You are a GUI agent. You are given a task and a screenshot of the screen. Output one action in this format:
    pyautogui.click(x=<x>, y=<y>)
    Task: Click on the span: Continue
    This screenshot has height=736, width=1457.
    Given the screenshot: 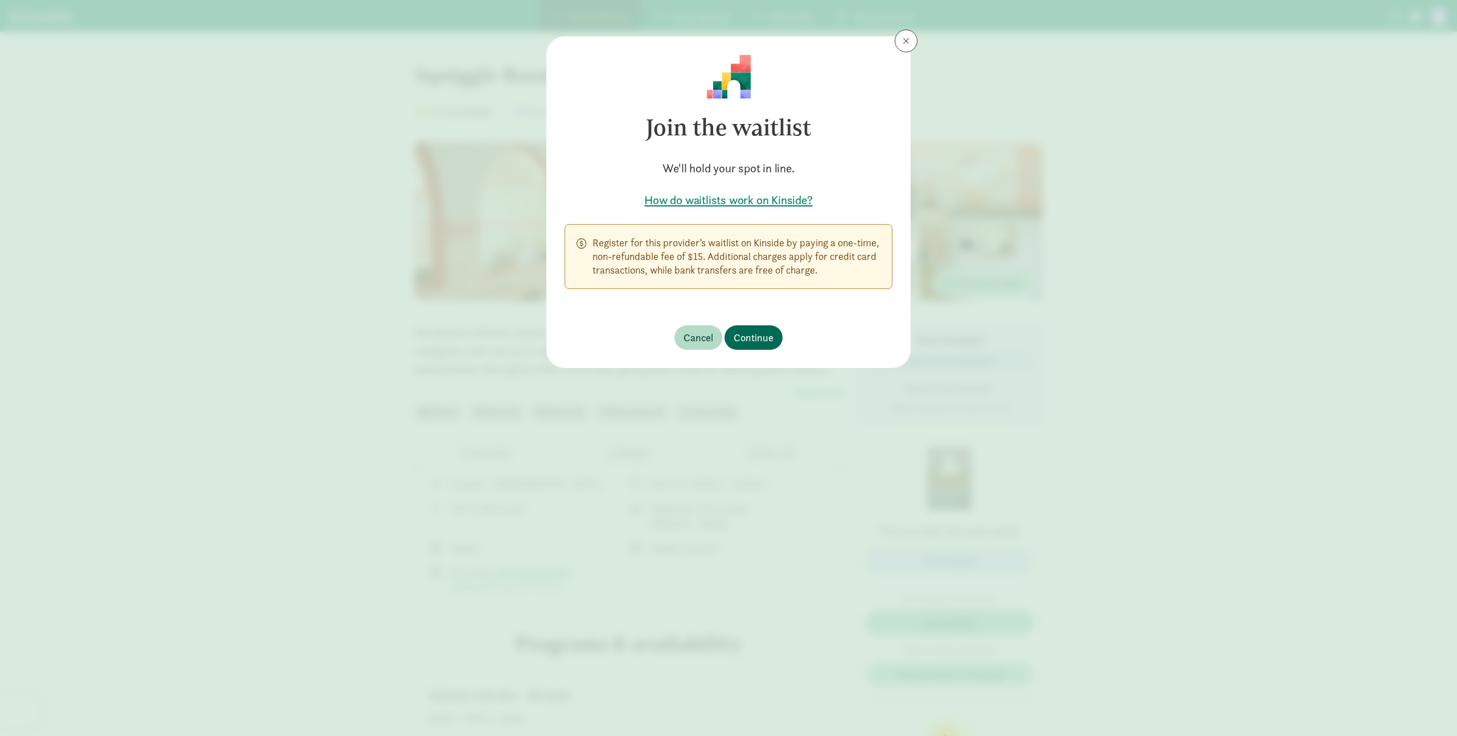 What is the action you would take?
    pyautogui.click(x=753, y=337)
    